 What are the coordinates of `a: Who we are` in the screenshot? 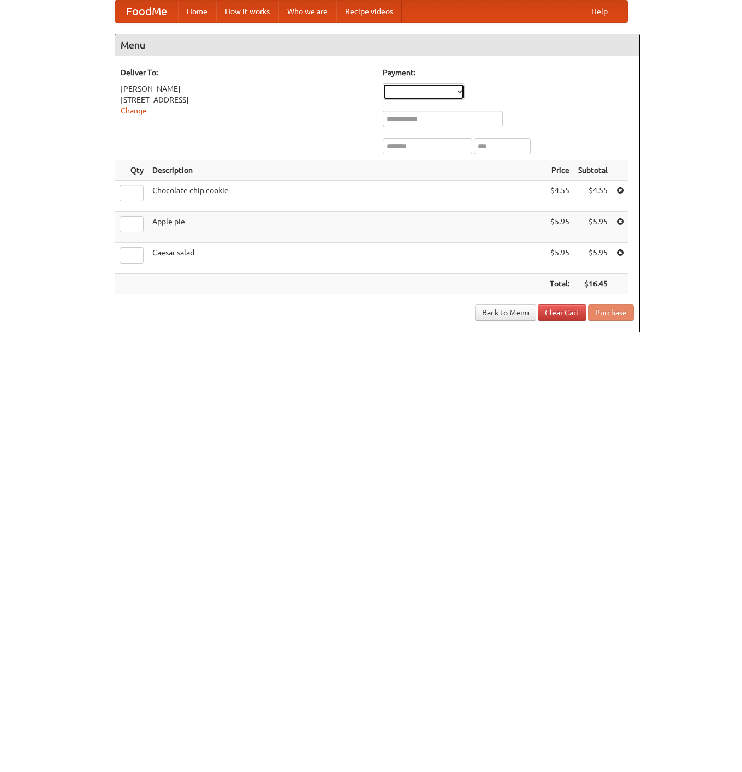 It's located at (307, 11).